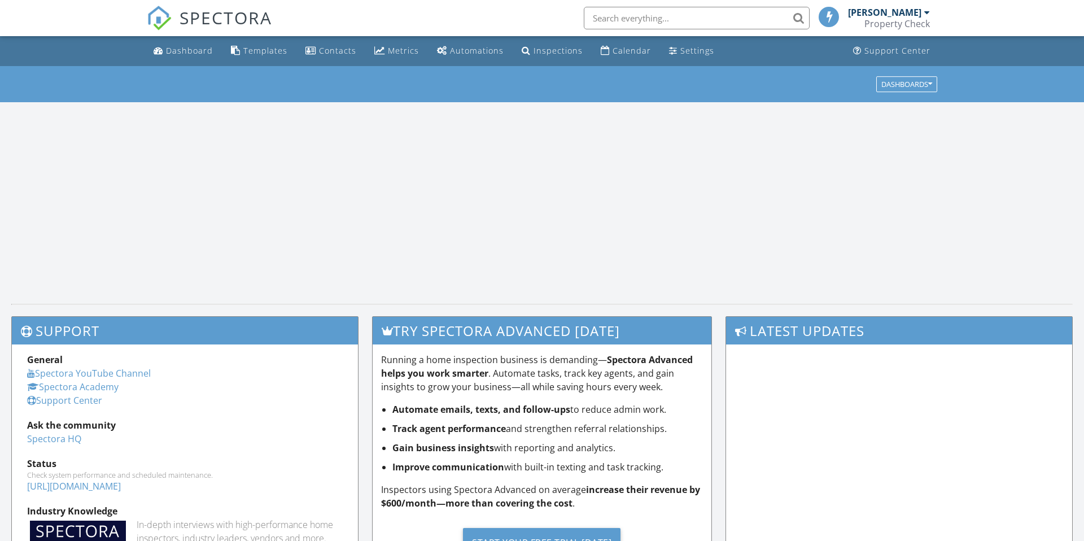  What do you see at coordinates (265, 50) in the screenshot?
I see `div: Templates` at bounding box center [265, 50].